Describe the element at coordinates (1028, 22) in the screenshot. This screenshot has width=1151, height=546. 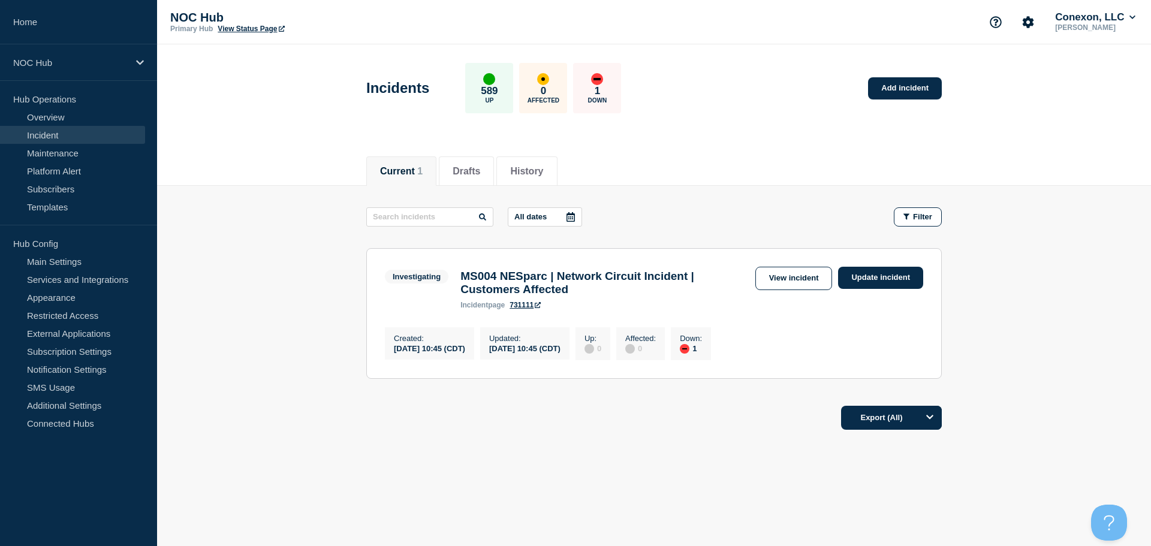
I see `button: Account settings` at that location.